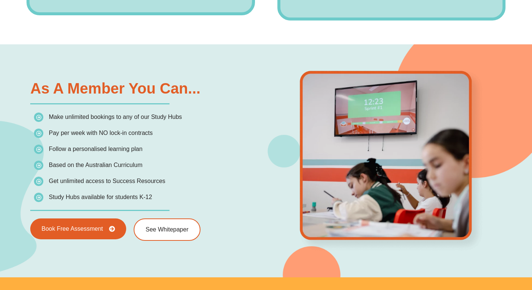 Image resolution: width=532 pixels, height=290 pixels. What do you see at coordinates (146, 88) in the screenshot?
I see `h2: As a Member You Can...` at bounding box center [146, 88].